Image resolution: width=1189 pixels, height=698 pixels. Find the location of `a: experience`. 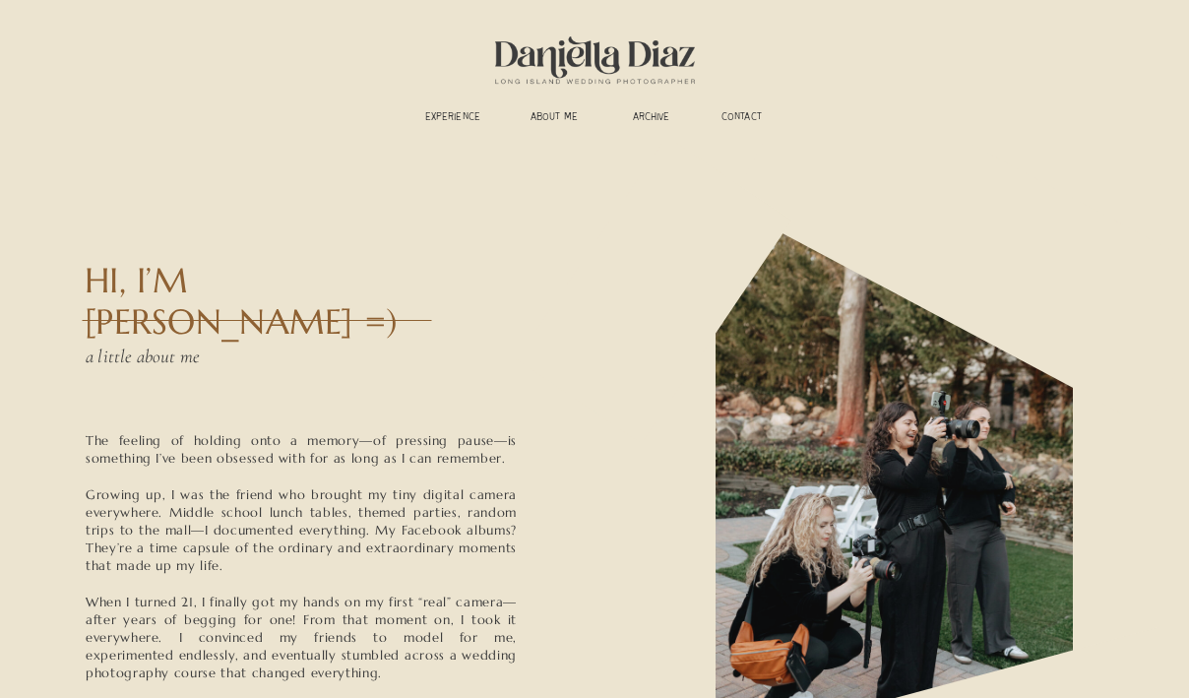

a: experience is located at coordinates (453, 118).